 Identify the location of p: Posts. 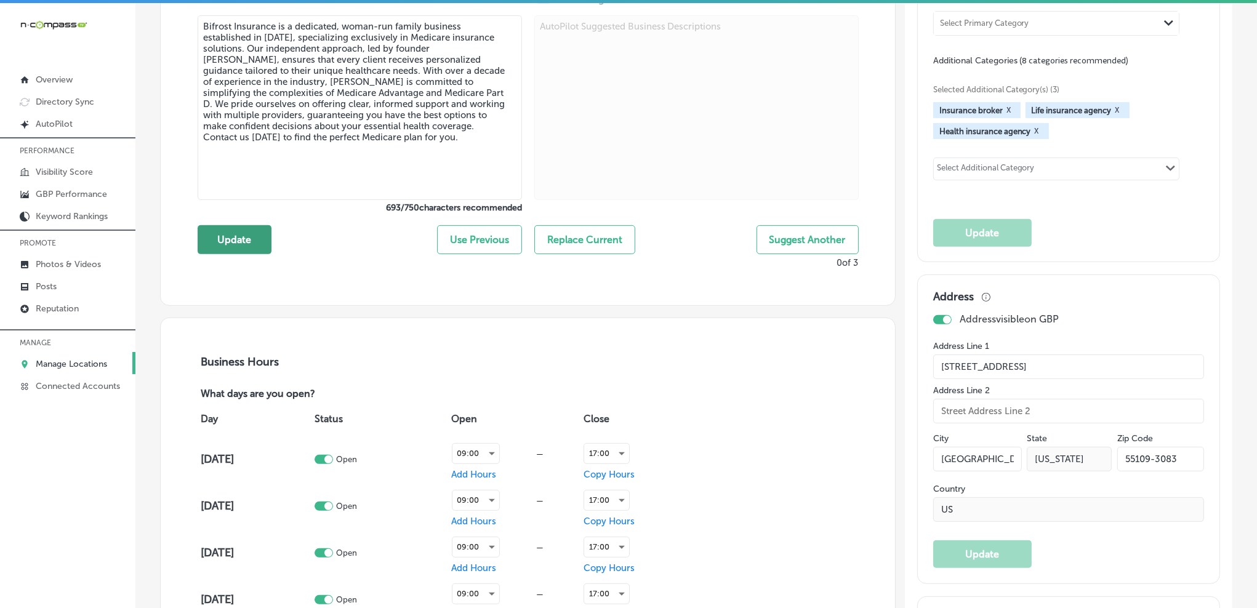
(46, 286).